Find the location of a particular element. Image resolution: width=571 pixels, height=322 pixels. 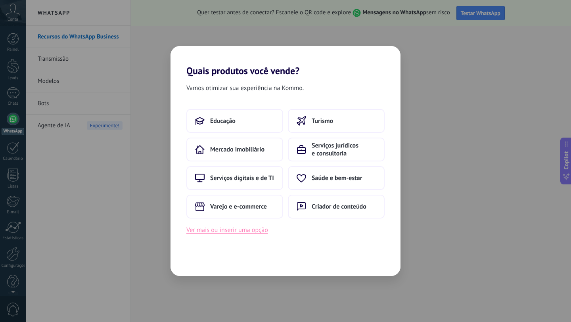

span: Saúde e bem-estar is located at coordinates (336, 178).